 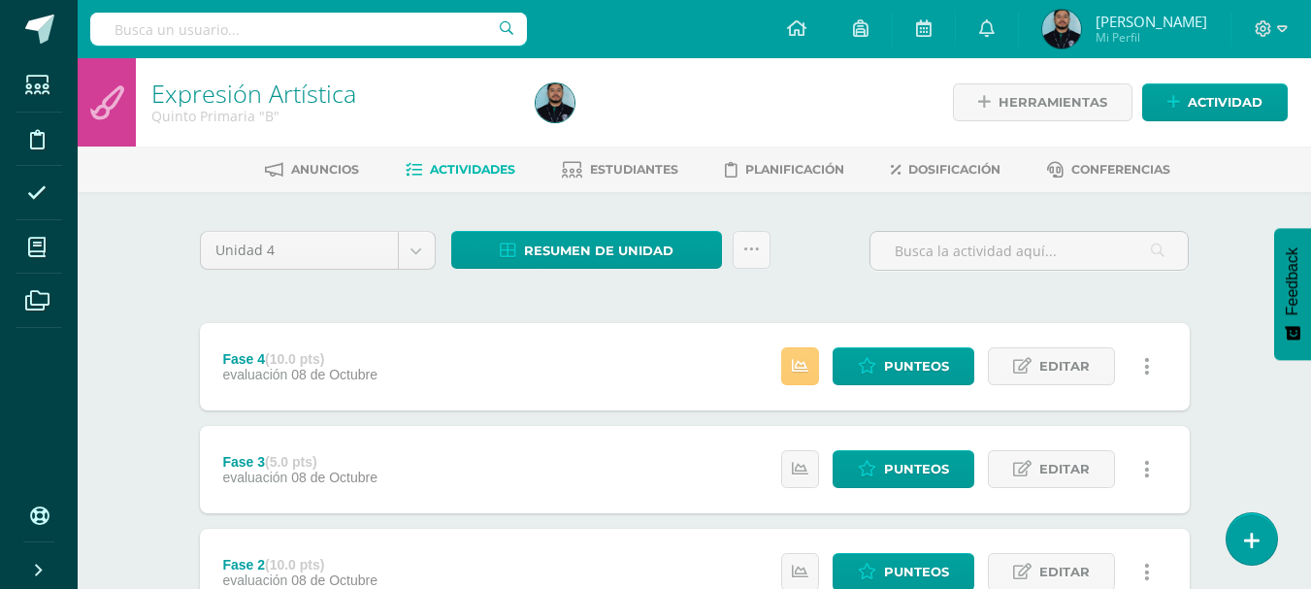 I want to click on span: Resumen de unidad, so click(x=599, y=250).